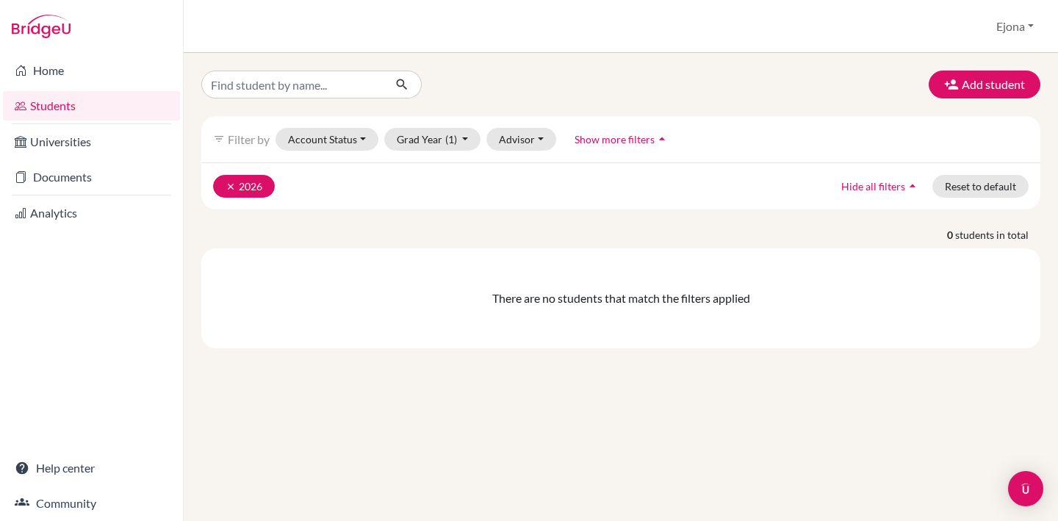 The width and height of the screenshot is (1058, 521). Describe the element at coordinates (327, 139) in the screenshot. I see `button: Account Status` at that location.